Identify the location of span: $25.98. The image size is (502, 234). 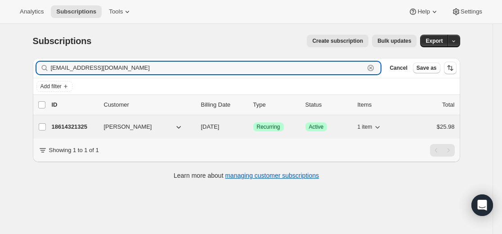
(446, 126).